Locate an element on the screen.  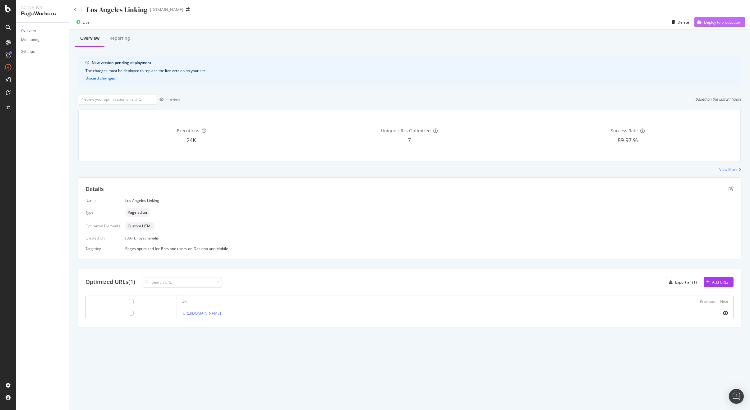
div: Targeting is located at coordinates (103, 249).